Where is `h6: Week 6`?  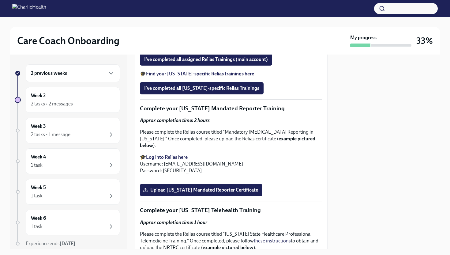
h6: Week 6 is located at coordinates (38, 218).